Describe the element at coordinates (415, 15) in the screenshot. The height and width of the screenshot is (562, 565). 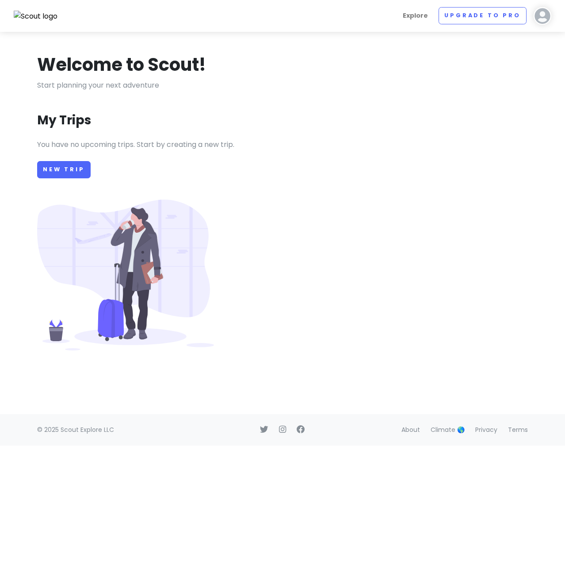
I see `a: Explore` at that location.